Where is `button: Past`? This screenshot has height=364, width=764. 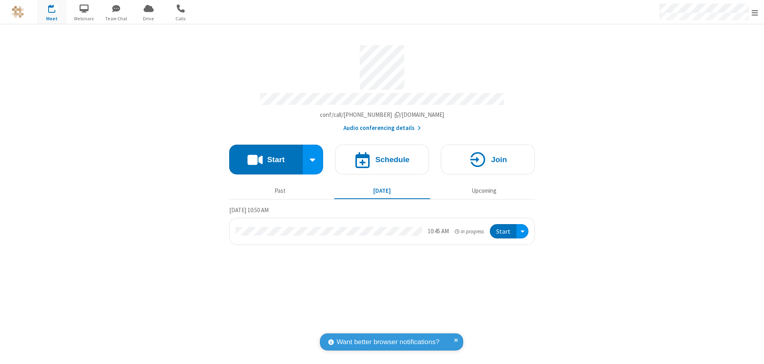 button: Past is located at coordinates (280, 191).